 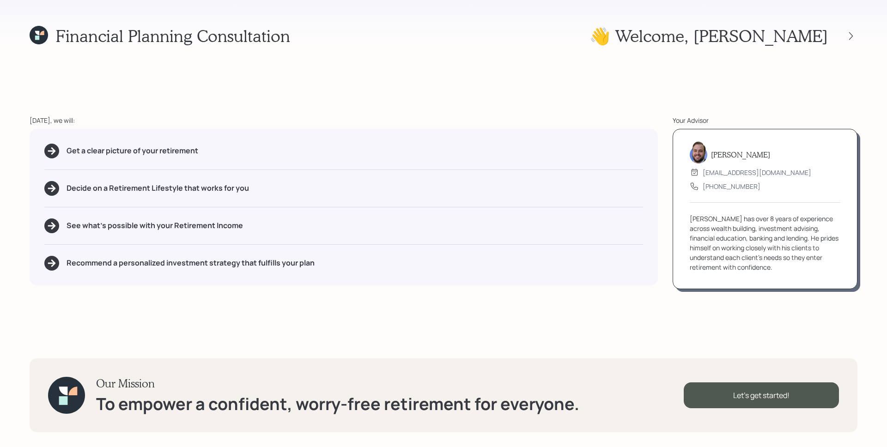 What do you see at coordinates (190, 263) in the screenshot?
I see `h5: Recommend a personalized investment strategy that fulfills your plan` at bounding box center [190, 263].